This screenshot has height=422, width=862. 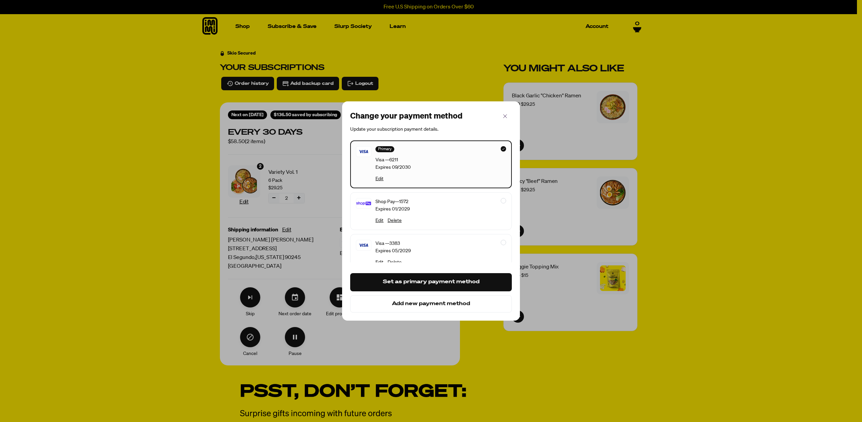 What do you see at coordinates (393, 202) in the screenshot?
I see `span: Shop Pay ···· 1572` at bounding box center [393, 202].